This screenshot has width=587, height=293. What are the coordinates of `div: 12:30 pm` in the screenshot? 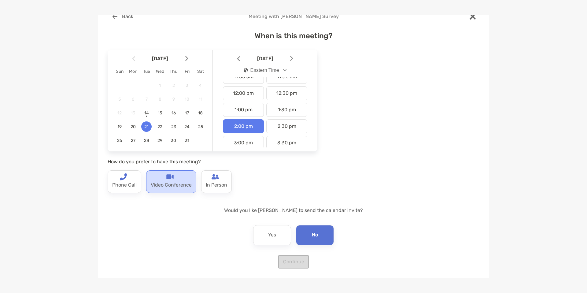 It's located at (287, 93).